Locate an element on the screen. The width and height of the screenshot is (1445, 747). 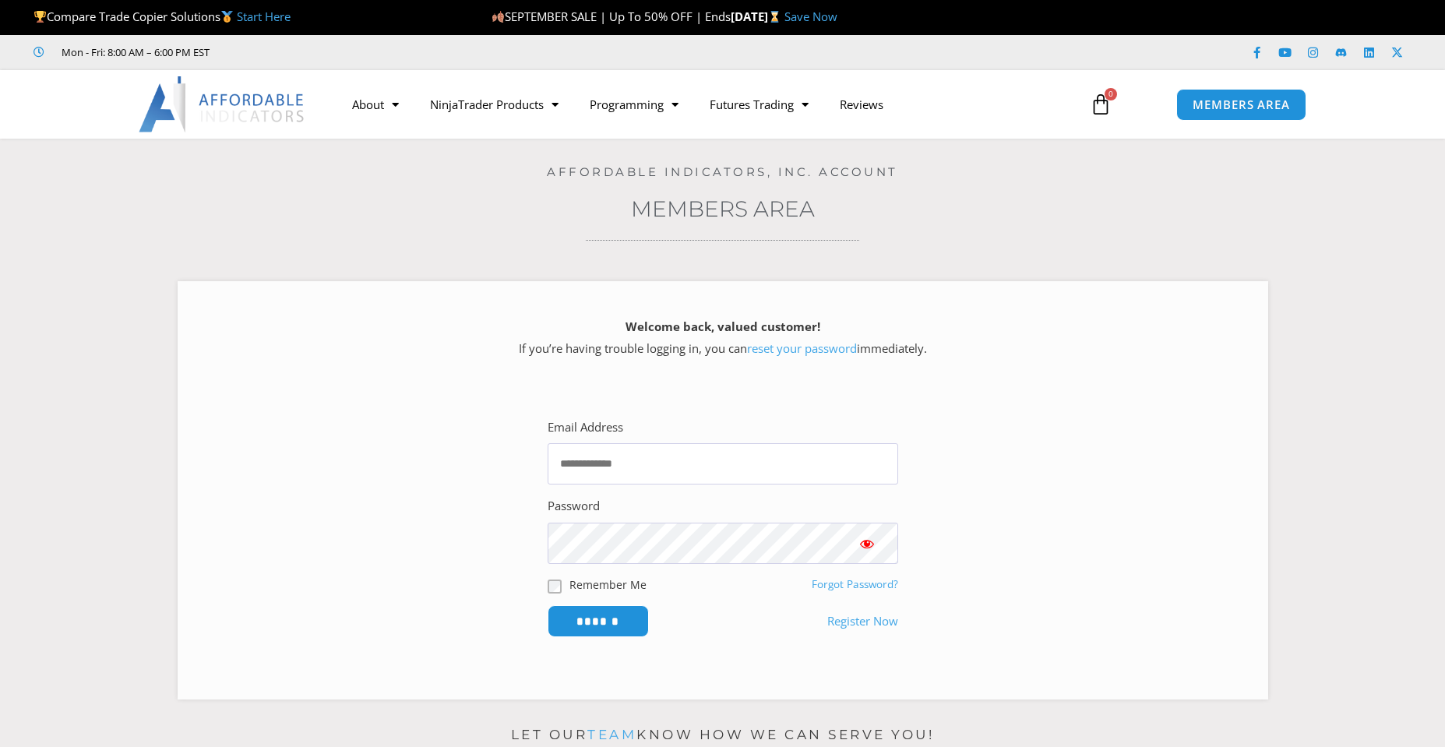
a: reset your password is located at coordinates (801, 348).